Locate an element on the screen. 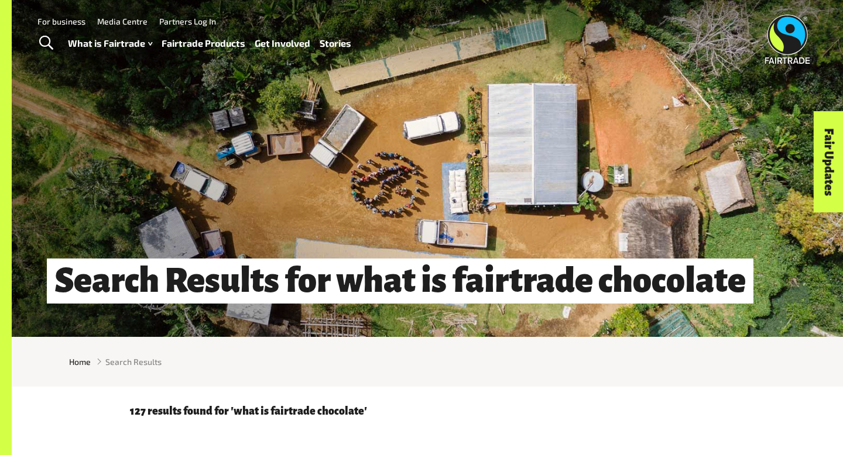 This screenshot has height=455, width=843. a: Partners Log In is located at coordinates (187, 21).